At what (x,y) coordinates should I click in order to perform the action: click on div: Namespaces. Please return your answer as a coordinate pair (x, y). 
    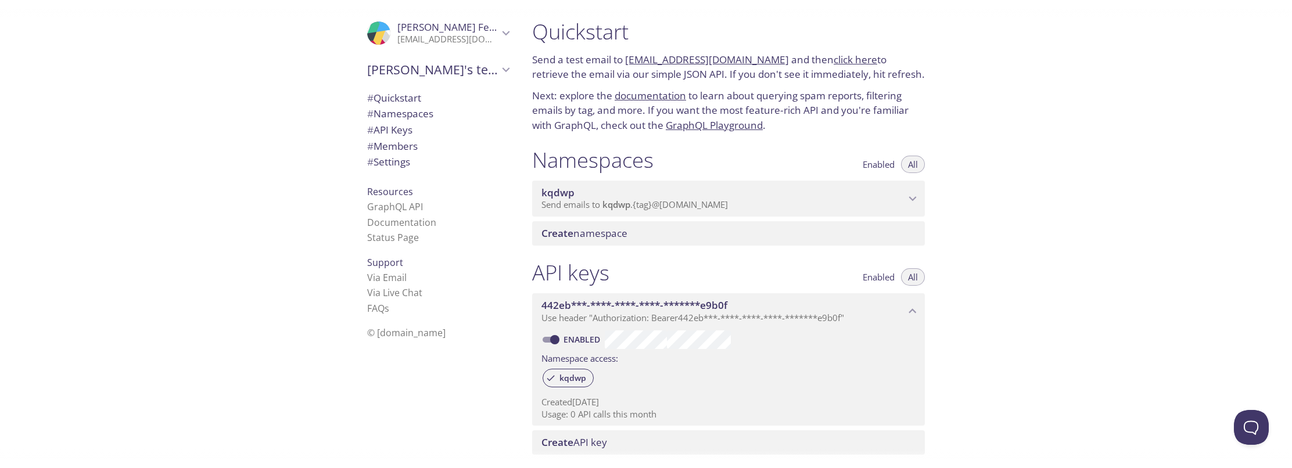
    Looking at the image, I should click on (438, 114).